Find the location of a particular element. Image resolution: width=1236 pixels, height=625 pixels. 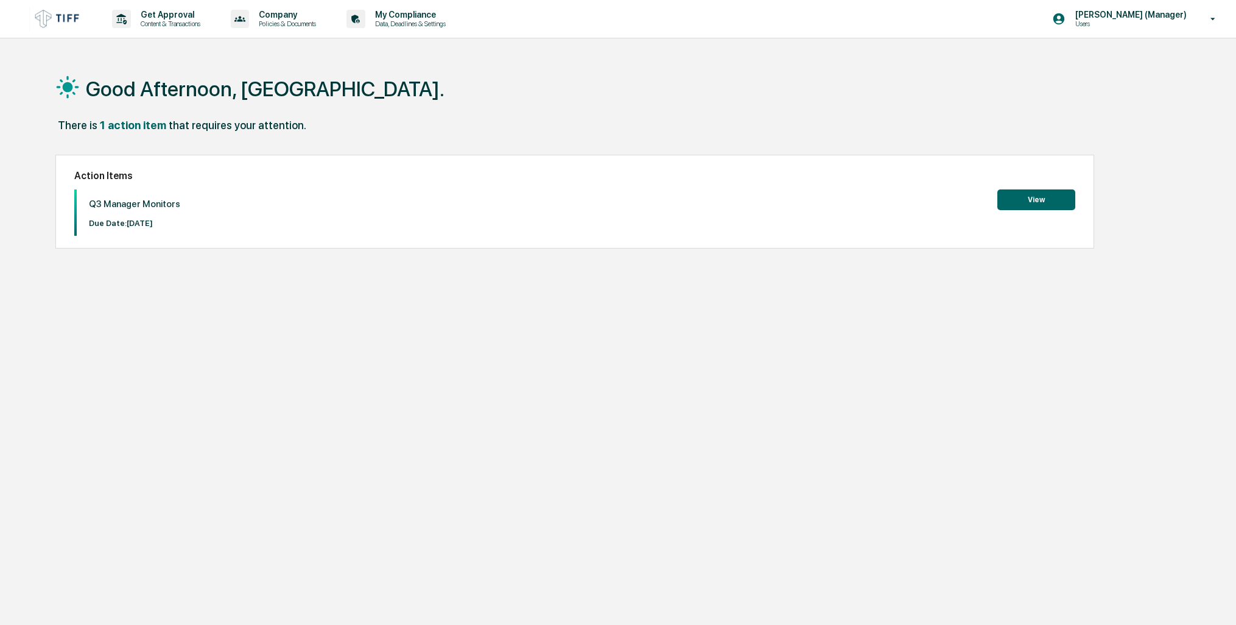

p: Policies & Documents is located at coordinates (286, 24).